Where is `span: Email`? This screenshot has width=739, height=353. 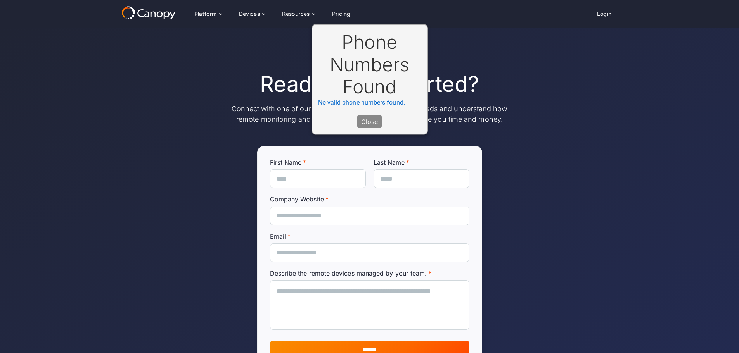 span: Email is located at coordinates (278, 237).